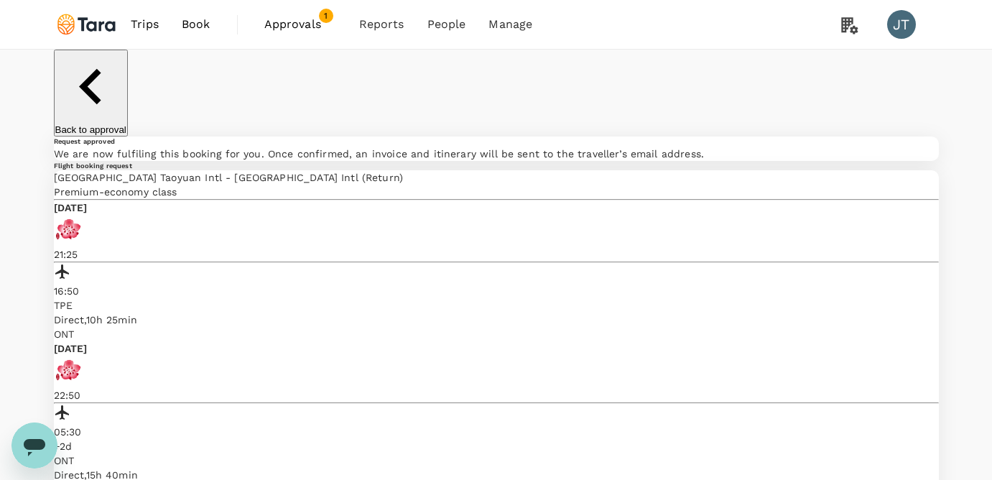  Describe the element at coordinates (497, 154) in the screenshot. I see `p: We are now fulfiling this booking for you. Once confirmed, an invoice and itinerary will be sent ...` at that location.